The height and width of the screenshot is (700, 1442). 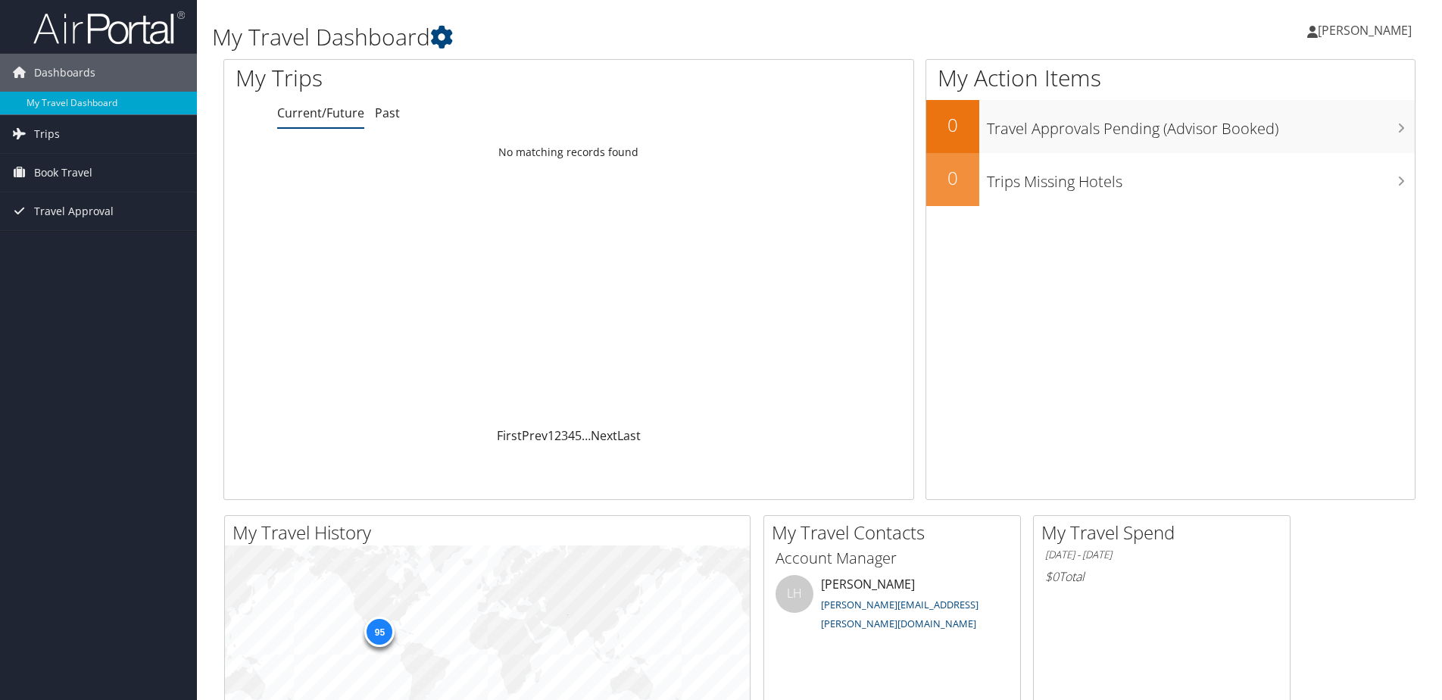 I want to click on a: 0Travel Approvals Pending (Advisor Booked), so click(x=1170, y=126).